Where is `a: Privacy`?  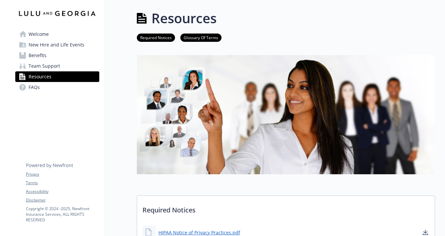 a: Privacy is located at coordinates (62, 174).